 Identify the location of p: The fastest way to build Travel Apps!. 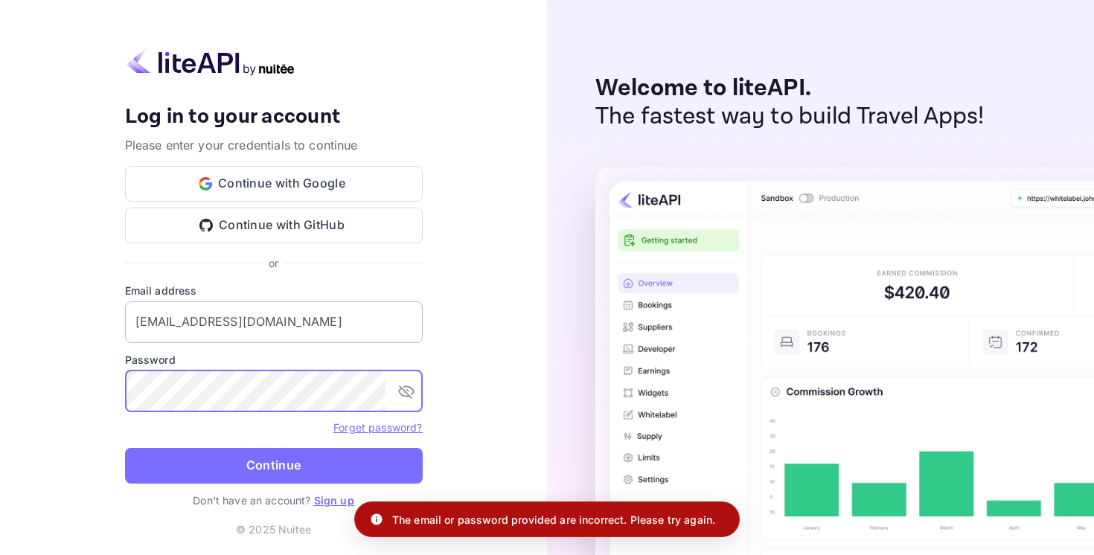
(790, 117).